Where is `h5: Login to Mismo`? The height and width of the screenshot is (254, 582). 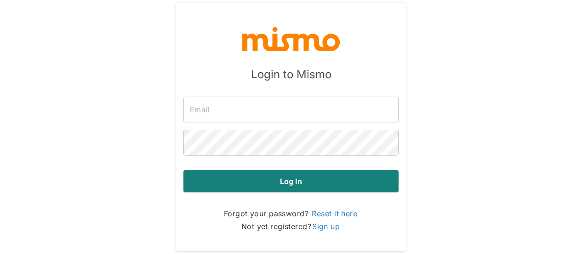
h5: Login to Mismo is located at coordinates (291, 74).